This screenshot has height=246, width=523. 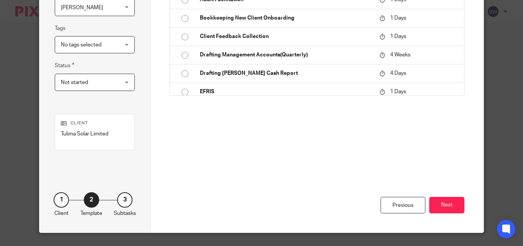 What do you see at coordinates (399, 73) in the screenshot?
I see `span: 4 Days` at bounding box center [399, 73].